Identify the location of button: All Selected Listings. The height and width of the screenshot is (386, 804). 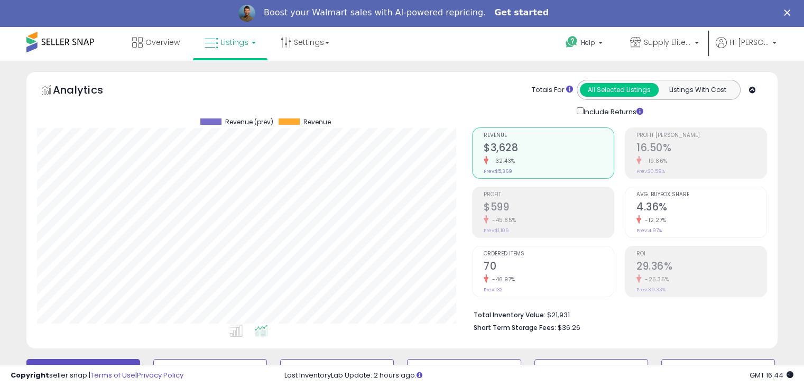
(619, 90).